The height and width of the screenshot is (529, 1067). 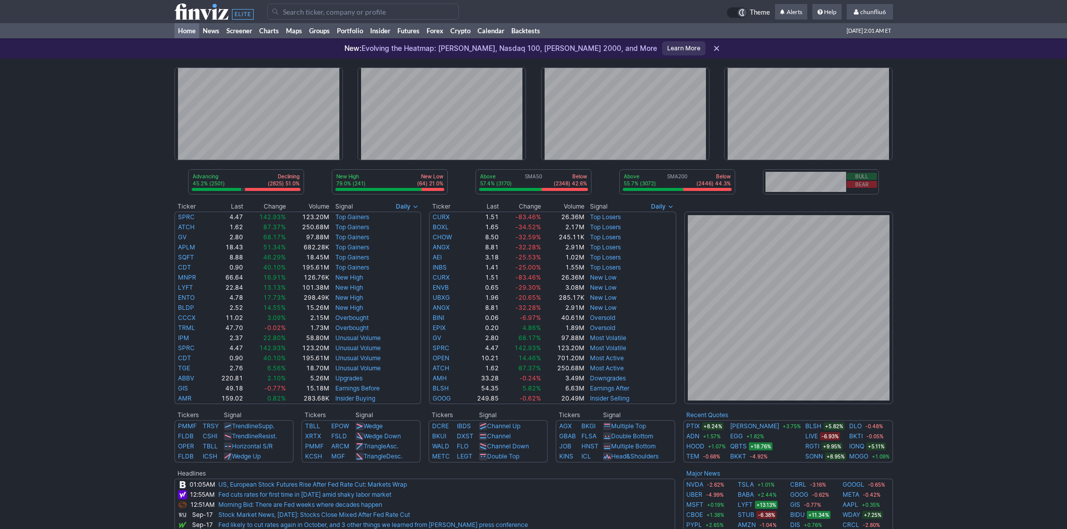 What do you see at coordinates (308, 258) in the screenshot?
I see `td: 18.45M` at bounding box center [308, 258].